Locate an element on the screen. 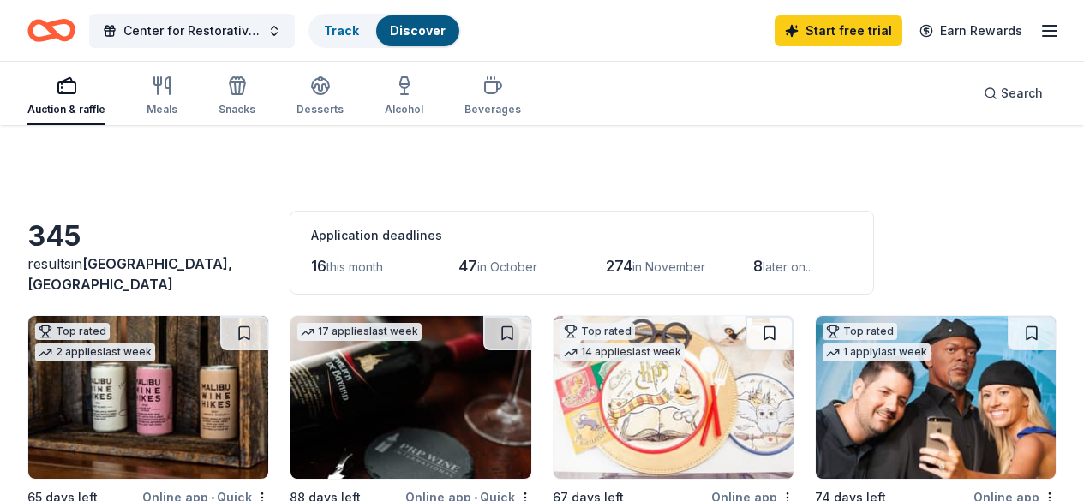 The height and width of the screenshot is (501, 1084). div: 1 apply last week is located at coordinates (877, 352).